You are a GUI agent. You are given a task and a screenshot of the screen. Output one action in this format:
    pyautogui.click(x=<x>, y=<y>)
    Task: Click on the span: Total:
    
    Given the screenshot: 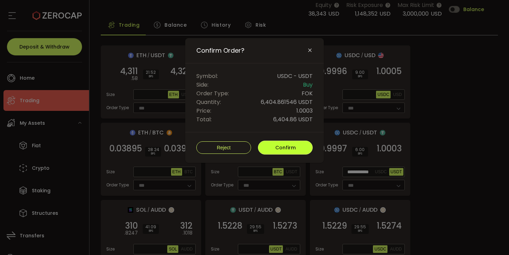 What is the action you would take?
    pyautogui.click(x=204, y=119)
    